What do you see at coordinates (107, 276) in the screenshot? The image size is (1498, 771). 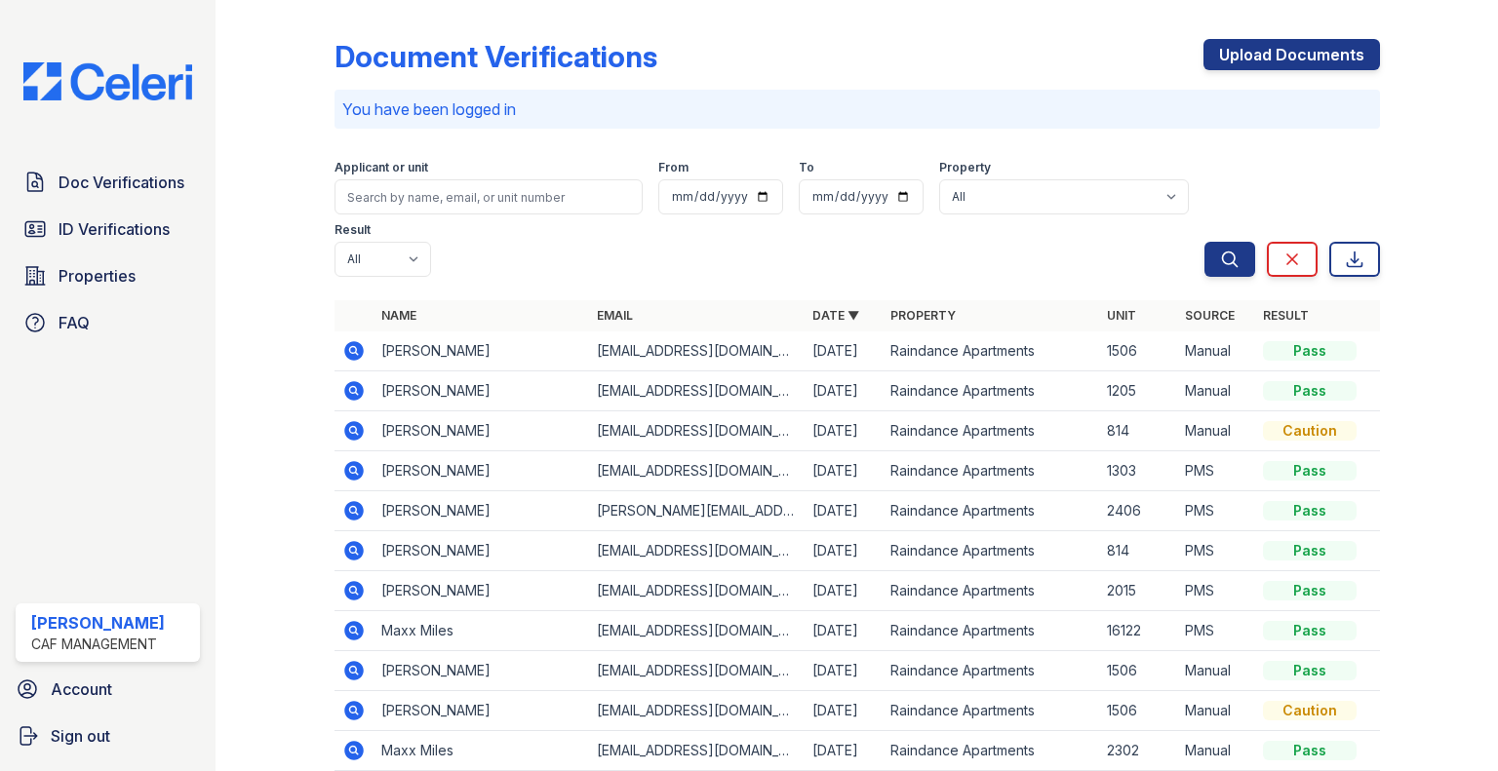 I see `a: Properties` at bounding box center [107, 276].